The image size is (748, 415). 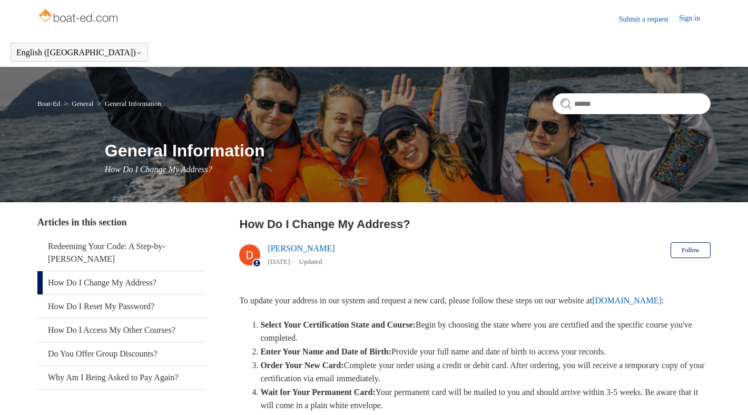 I want to click on img: Boat-Ed Help Center home page, so click(x=79, y=17).